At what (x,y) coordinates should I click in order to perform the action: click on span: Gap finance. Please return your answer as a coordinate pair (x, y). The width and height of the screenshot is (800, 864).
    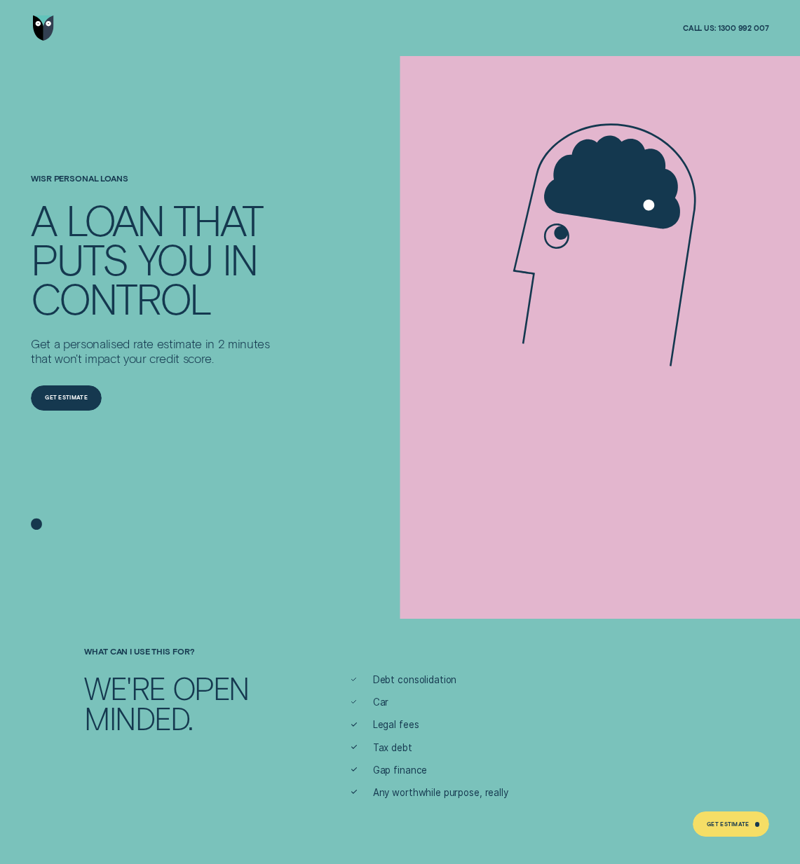
    Looking at the image, I should click on (400, 771).